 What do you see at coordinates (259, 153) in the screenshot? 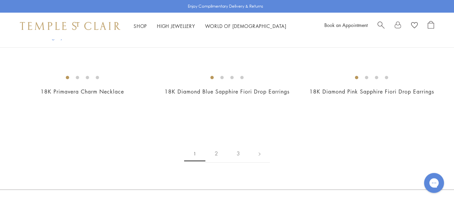
I see `a: Next page` at bounding box center [259, 153].